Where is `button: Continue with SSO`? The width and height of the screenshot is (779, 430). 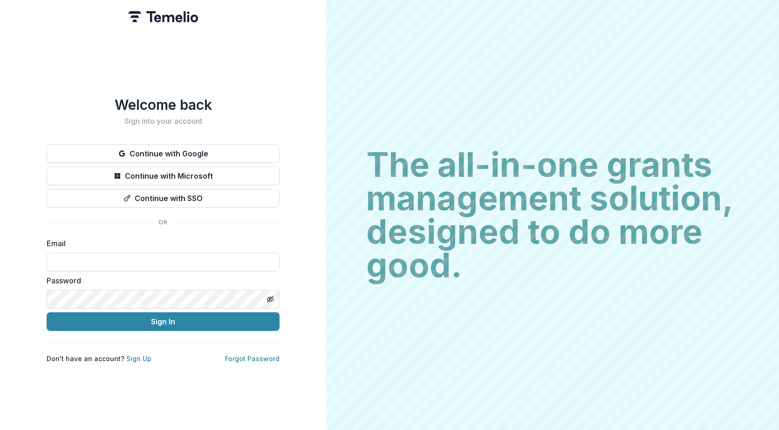 button: Continue with SSO is located at coordinates (163, 198).